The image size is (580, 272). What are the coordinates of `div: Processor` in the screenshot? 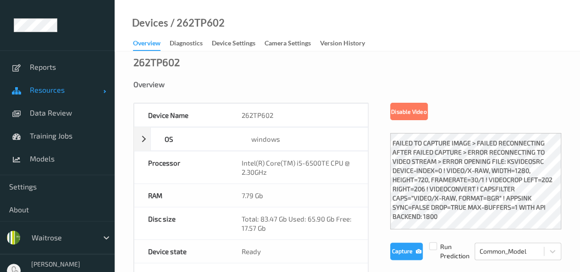 It's located at (181, 167).